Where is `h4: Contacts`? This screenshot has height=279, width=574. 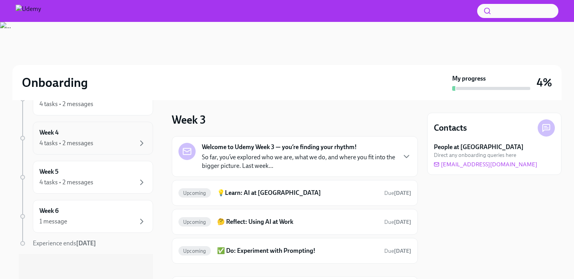
h4: Contacts is located at coordinates (451, 128).